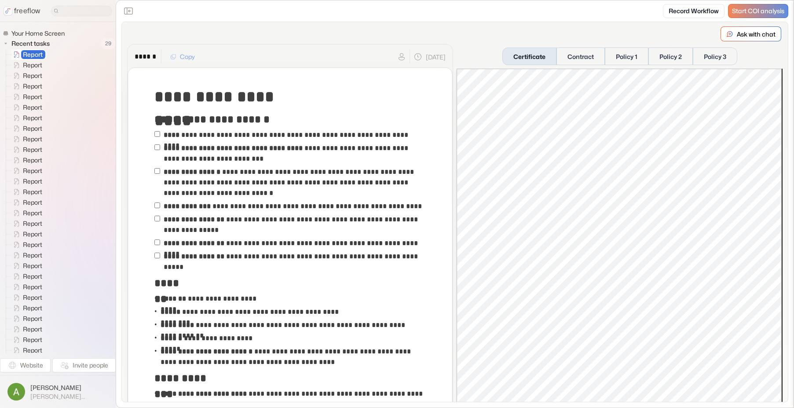  What do you see at coordinates (84, 365) in the screenshot?
I see `button: Invite people` at bounding box center [84, 365].